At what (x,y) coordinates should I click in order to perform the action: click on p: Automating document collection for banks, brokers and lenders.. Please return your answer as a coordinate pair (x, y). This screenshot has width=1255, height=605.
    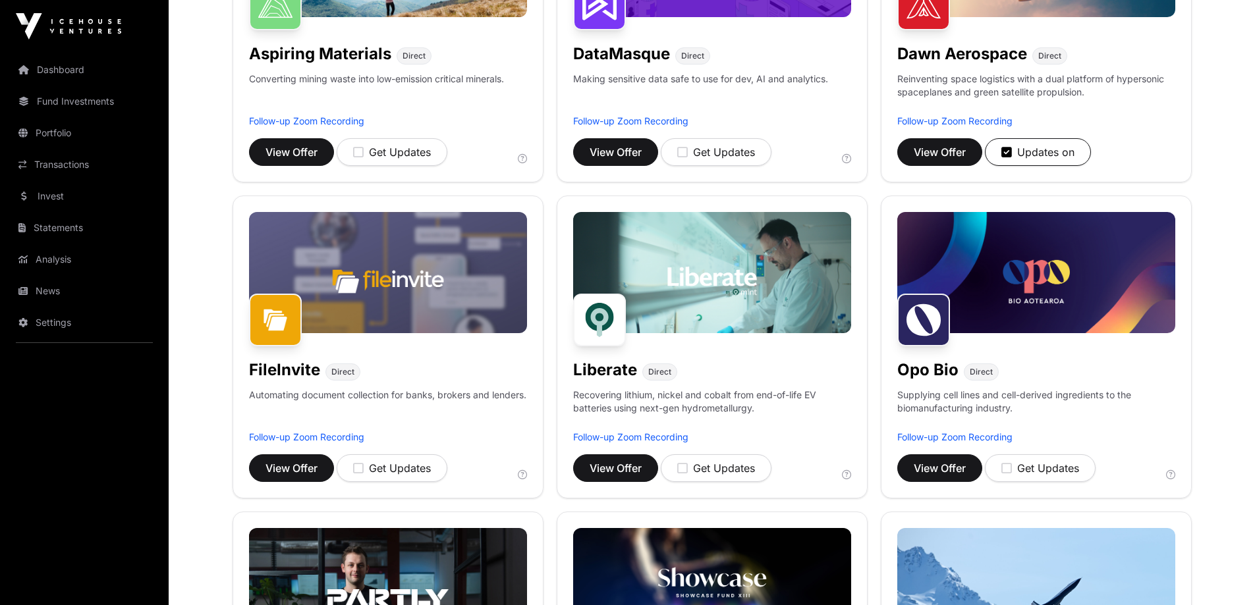
    Looking at the image, I should click on (387, 410).